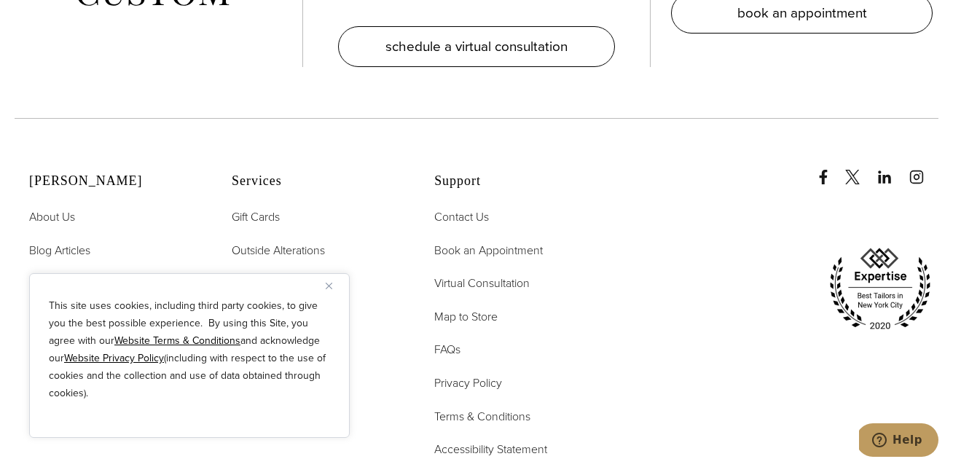 This screenshot has height=467, width=953. I want to click on a: Facebook, so click(829, 170).